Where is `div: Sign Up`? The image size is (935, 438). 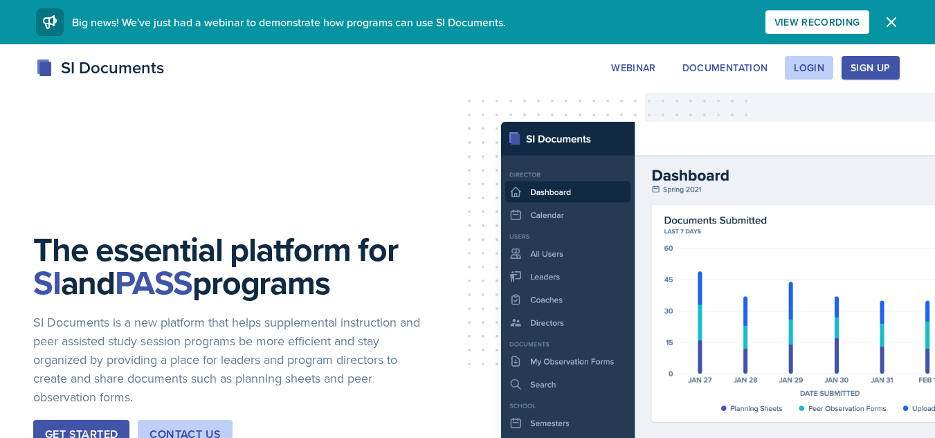 div: Sign Up is located at coordinates (870, 68).